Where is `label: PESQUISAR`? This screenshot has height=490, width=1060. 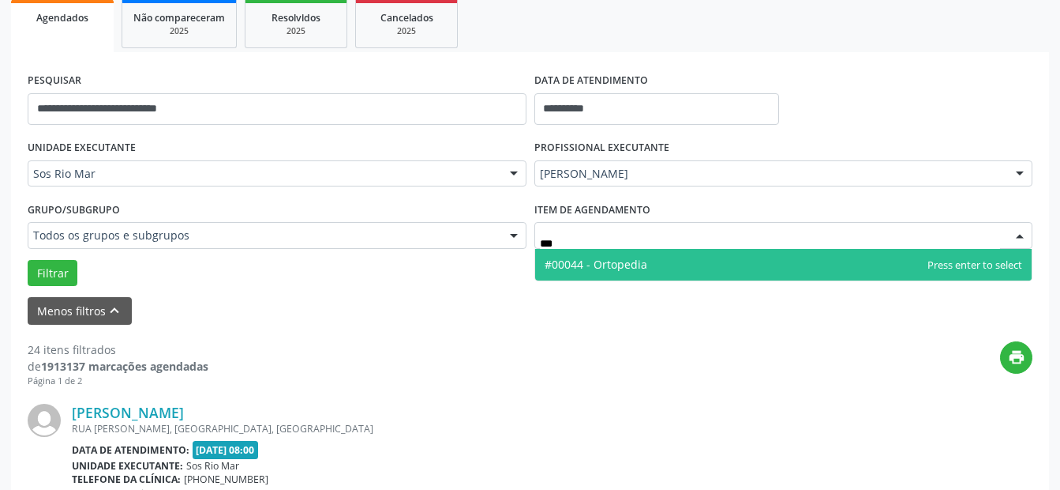 label: PESQUISAR is located at coordinates (54, 81).